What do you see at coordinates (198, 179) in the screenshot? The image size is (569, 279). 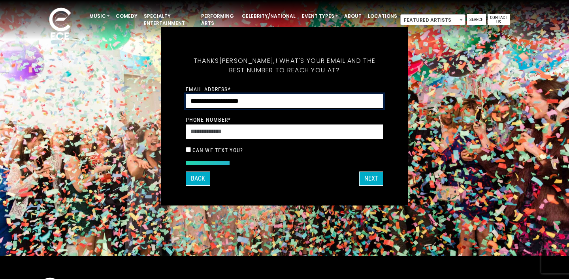 I see `button: Back` at bounding box center [198, 179].